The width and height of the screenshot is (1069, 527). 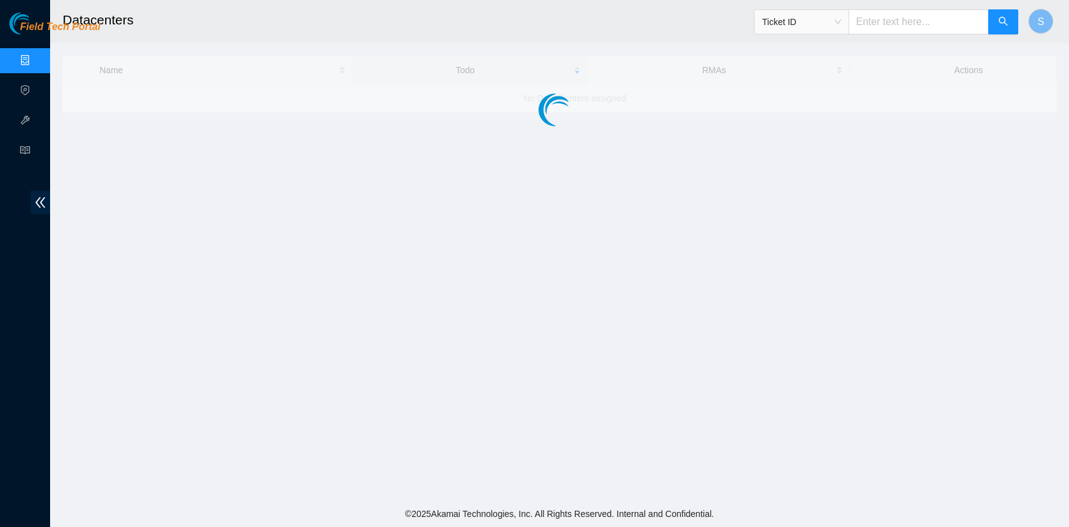 What do you see at coordinates (60, 27) in the screenshot?
I see `span: Field Tech Portal` at bounding box center [60, 27].